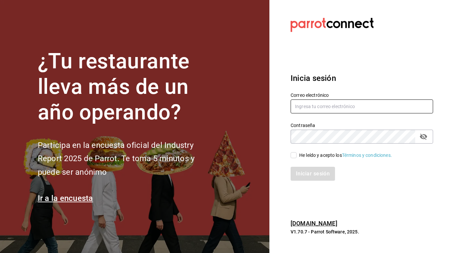 The image size is (449, 253). What do you see at coordinates (362, 232) in the screenshot?
I see `p: V1.70.7 - Parrot Software, 2025.` at bounding box center [362, 232].